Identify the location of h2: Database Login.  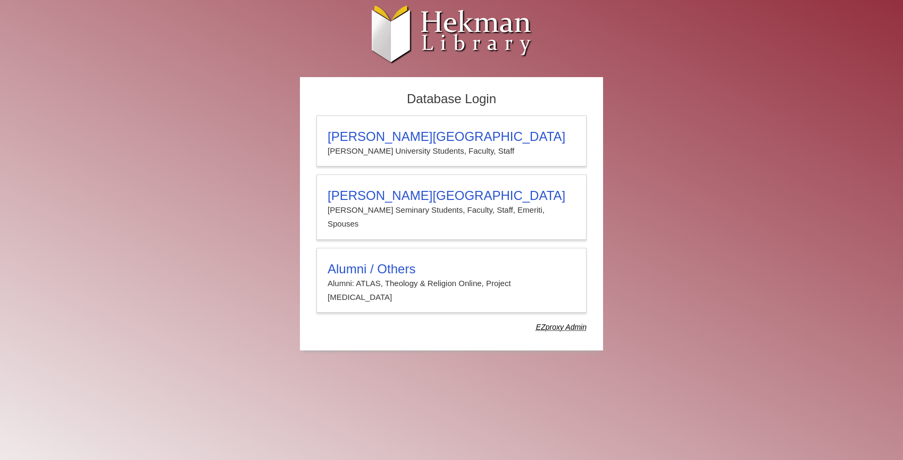
(451, 99).